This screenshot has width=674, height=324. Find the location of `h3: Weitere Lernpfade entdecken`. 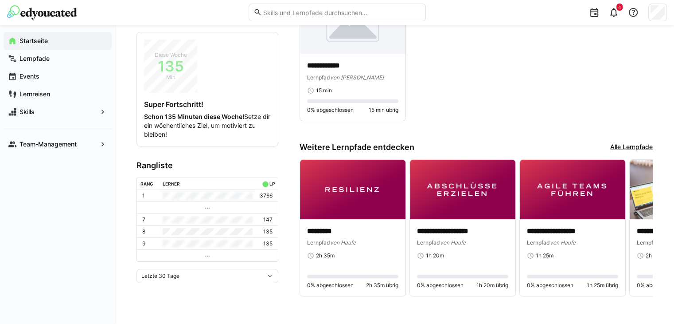

h3: Weitere Lernpfade entdecken is located at coordinates (357, 147).